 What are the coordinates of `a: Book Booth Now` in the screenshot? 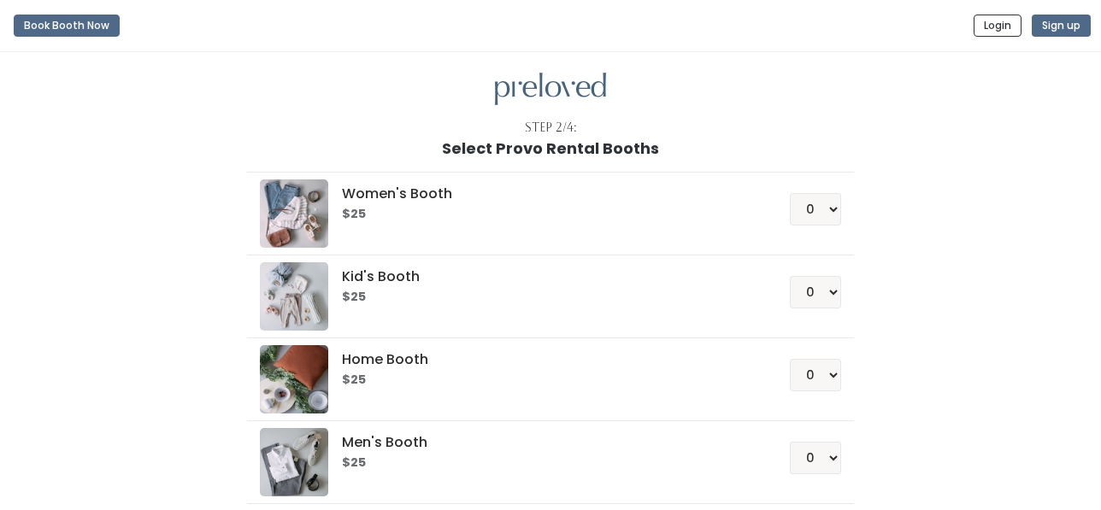 It's located at (67, 26).